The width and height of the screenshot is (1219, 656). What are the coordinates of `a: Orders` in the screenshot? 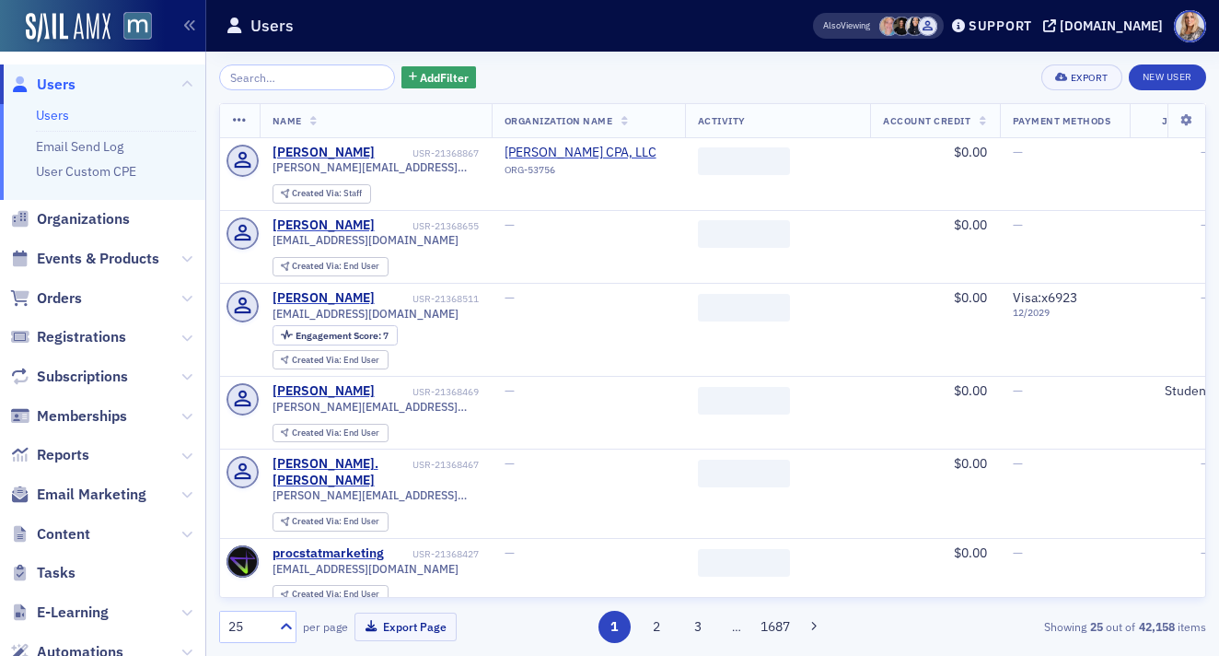 It's located at (46, 298).